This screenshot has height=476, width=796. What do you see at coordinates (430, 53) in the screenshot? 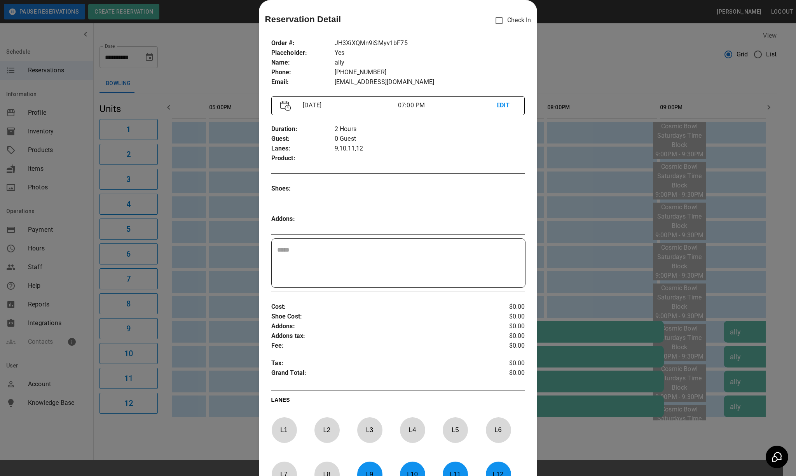
I see `p: Yes` at bounding box center [430, 53].